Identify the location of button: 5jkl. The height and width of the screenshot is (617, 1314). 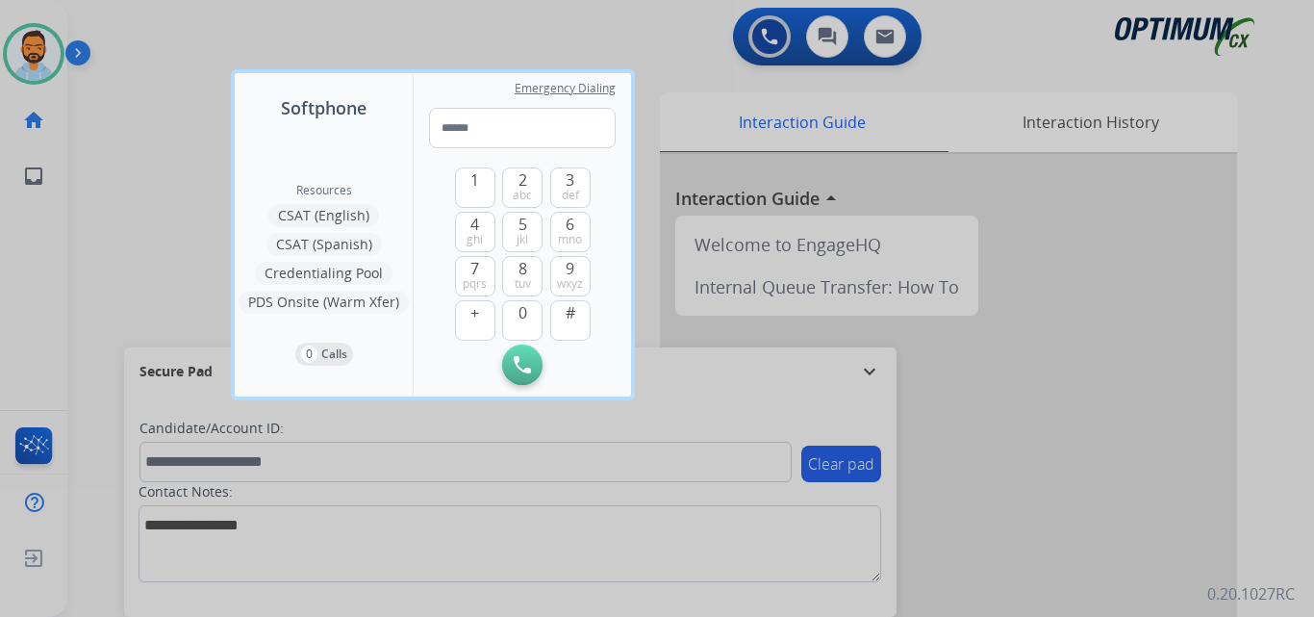
(523, 232).